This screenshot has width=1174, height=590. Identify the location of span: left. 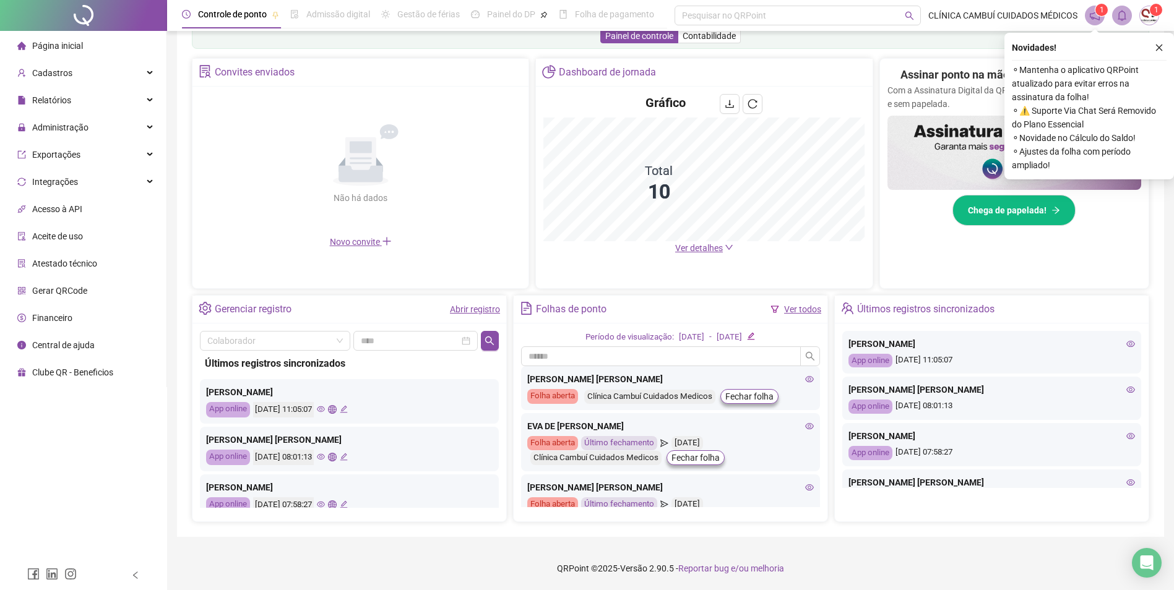
(136, 575).